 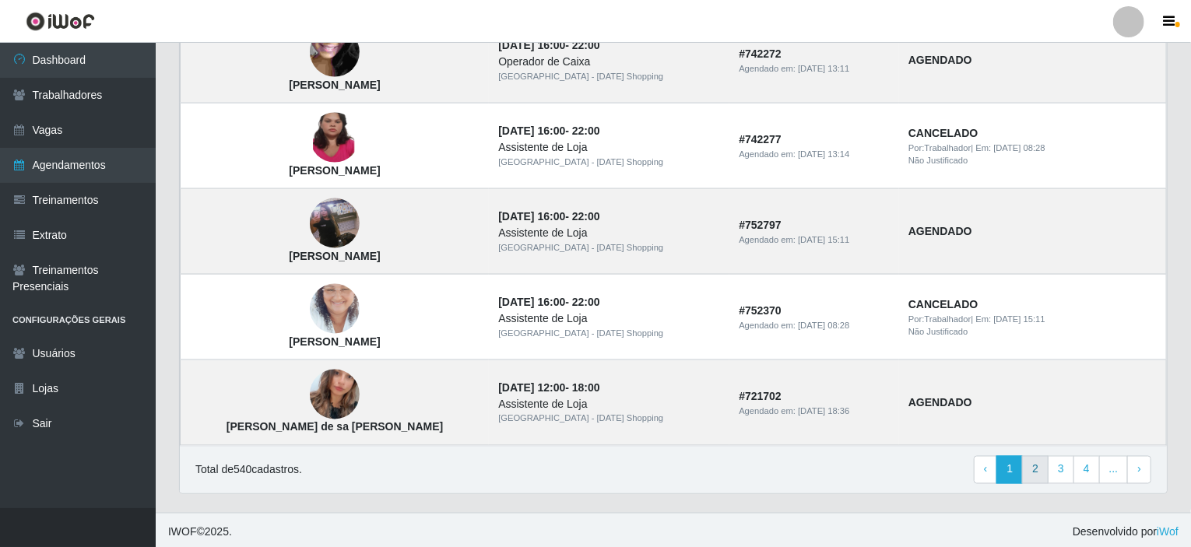 I want to click on strong: # 742272, so click(x=760, y=54).